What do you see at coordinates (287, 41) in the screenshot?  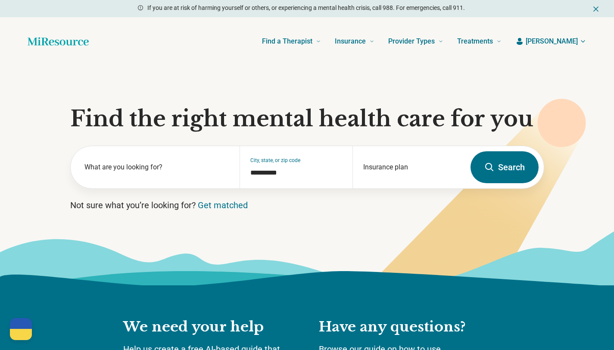 I see `span: Find a Therapist` at bounding box center [287, 41].